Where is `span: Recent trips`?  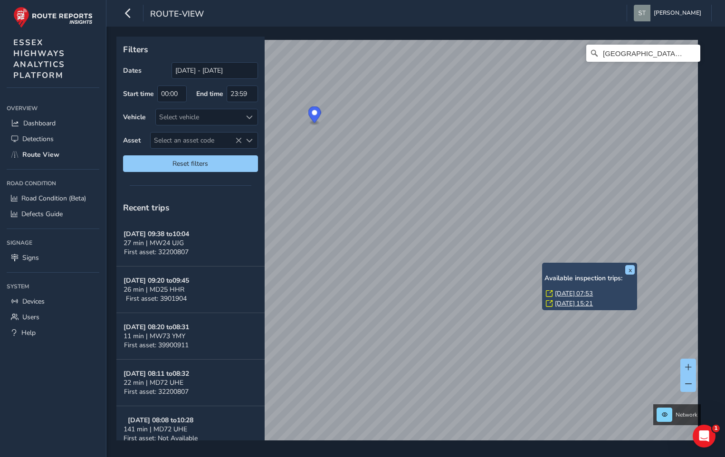
span: Recent trips is located at coordinates (146, 208).